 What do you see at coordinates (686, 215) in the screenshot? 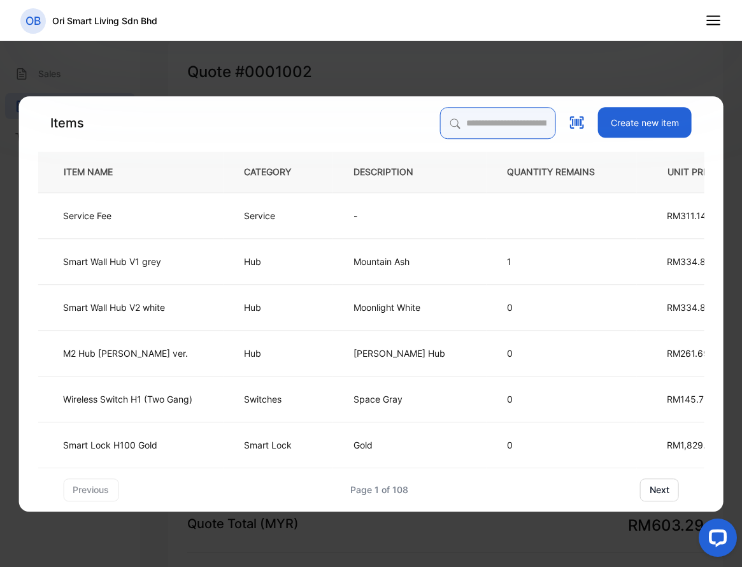
I see `span: RM311.14` at bounding box center [686, 215].